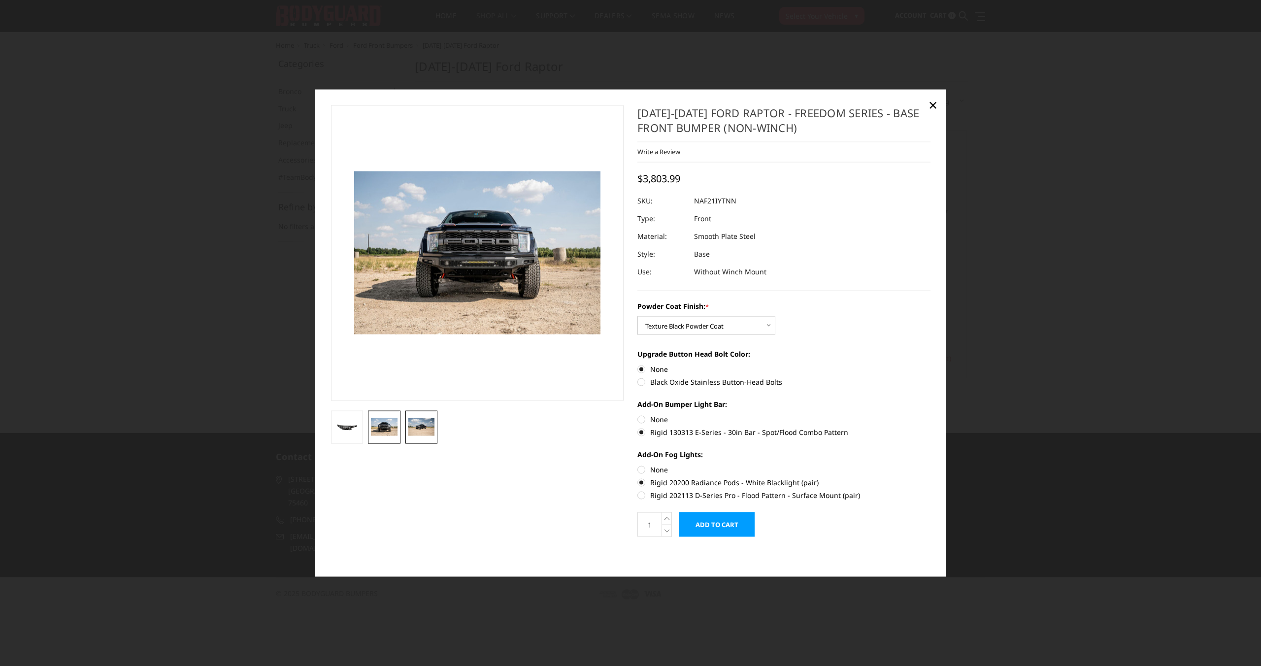 Image resolution: width=1261 pixels, height=666 pixels. Describe the element at coordinates (702, 254) in the screenshot. I see `dd: Base` at that location.